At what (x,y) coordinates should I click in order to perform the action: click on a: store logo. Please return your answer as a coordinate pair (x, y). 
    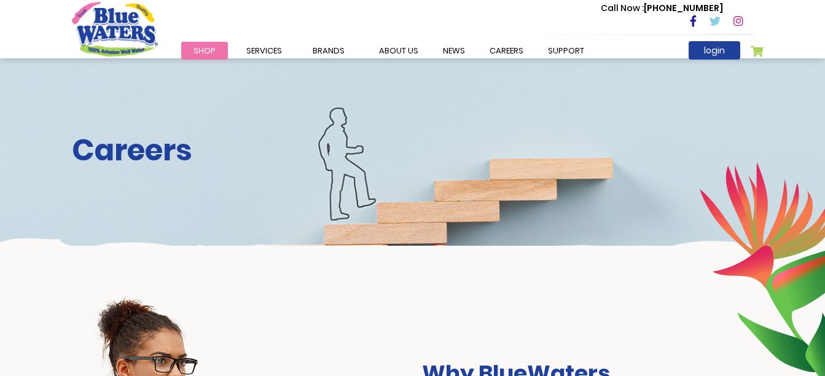
    Looking at the image, I should click on (115, 29).